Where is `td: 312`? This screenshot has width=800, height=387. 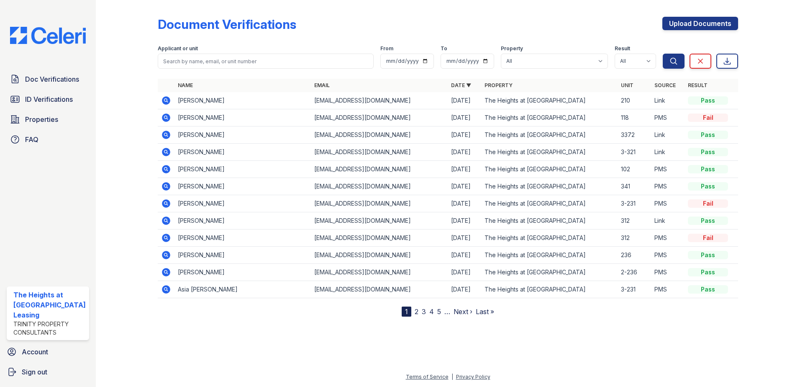
td: 312 is located at coordinates (634, 221).